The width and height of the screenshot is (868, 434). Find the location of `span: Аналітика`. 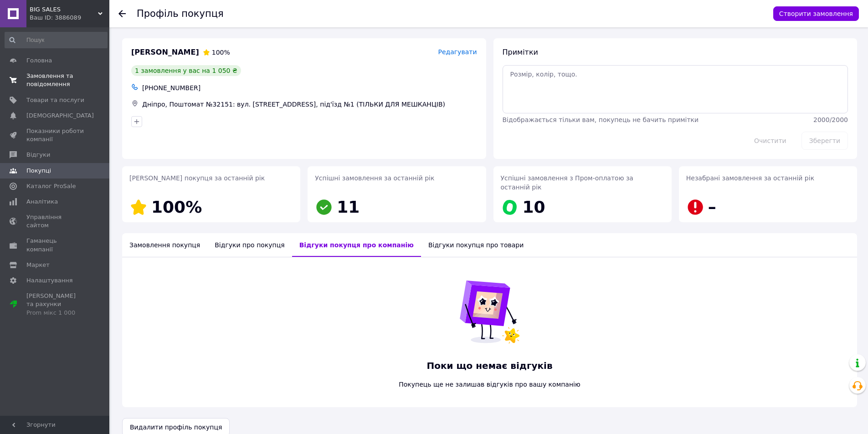

span: Аналітика is located at coordinates (42, 202).